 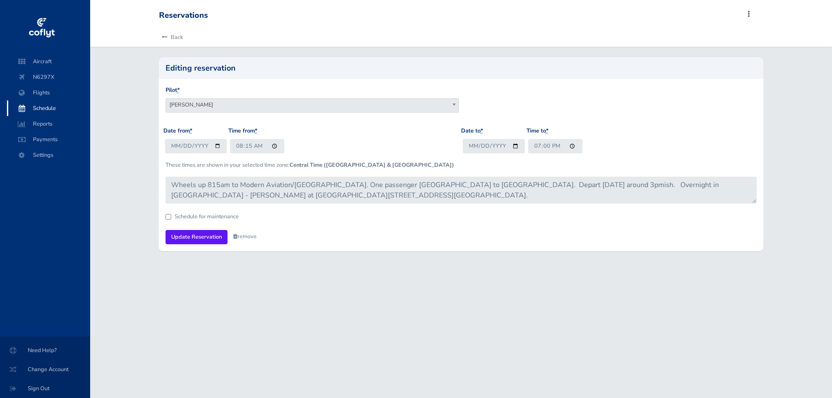 What do you see at coordinates (49, 93) in the screenshot?
I see `span: Flights` at bounding box center [49, 93].